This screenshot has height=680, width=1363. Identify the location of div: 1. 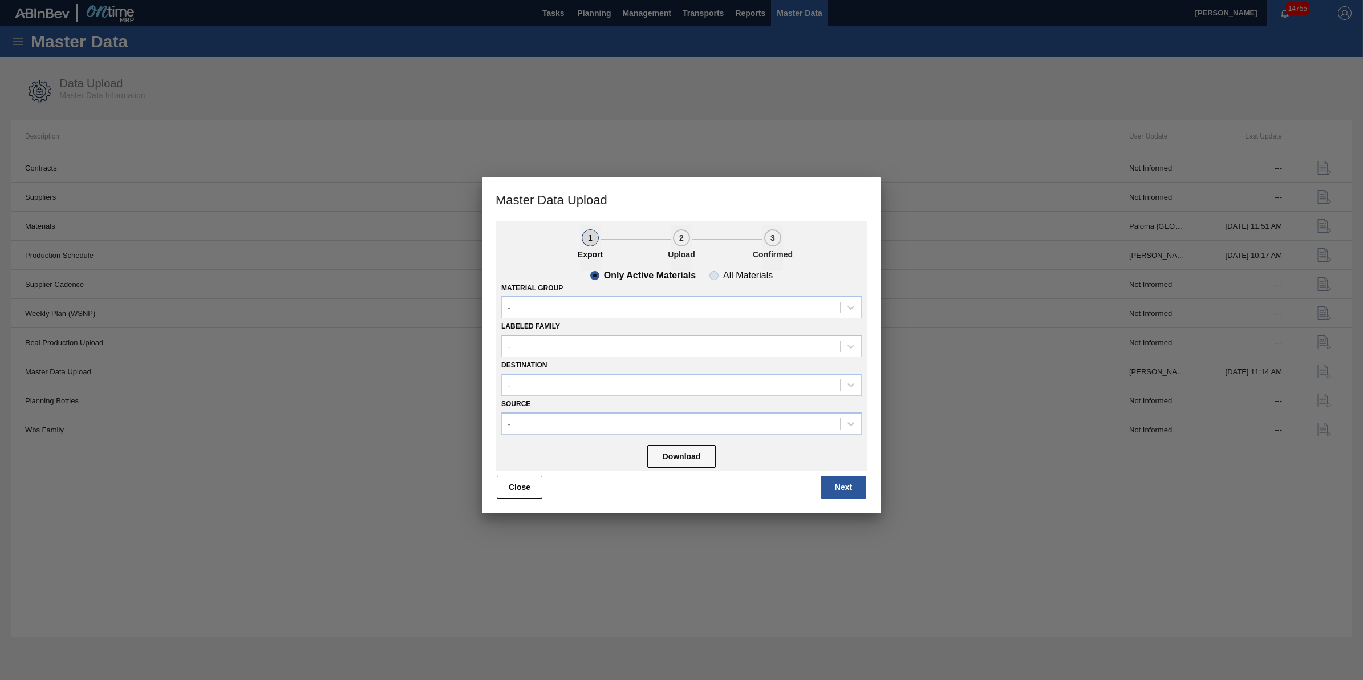
(590, 238).